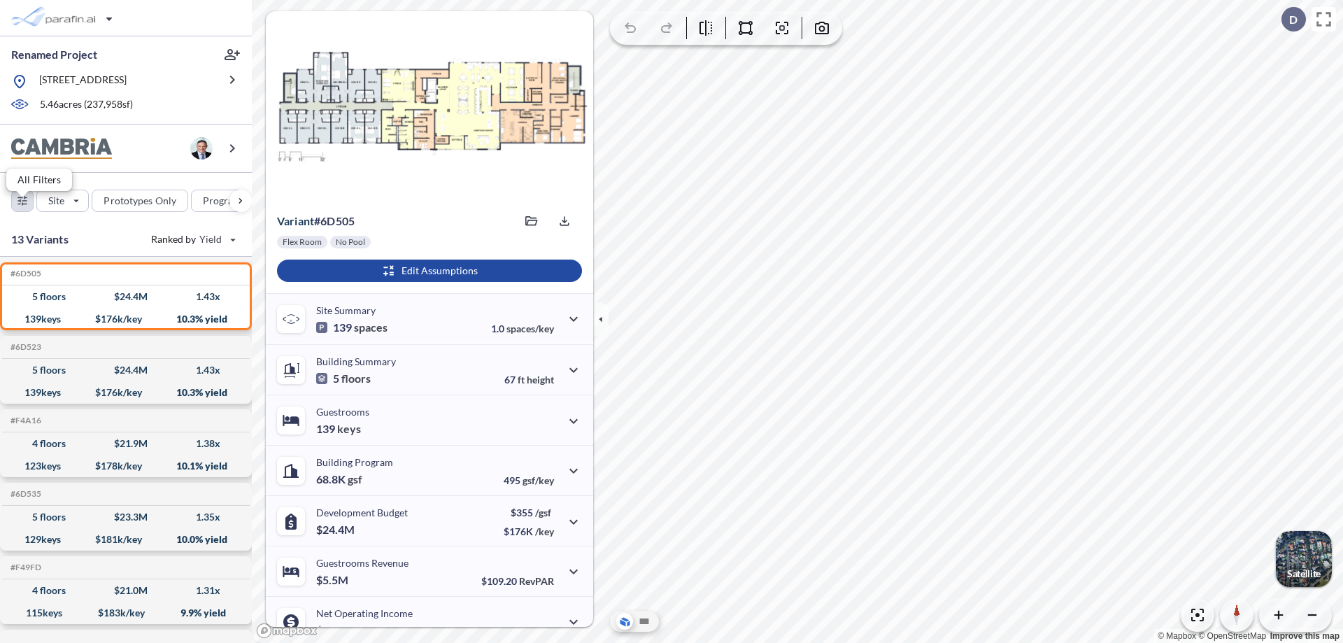 Image resolution: width=1343 pixels, height=643 pixels. I want to click on p: Flex Room, so click(302, 242).